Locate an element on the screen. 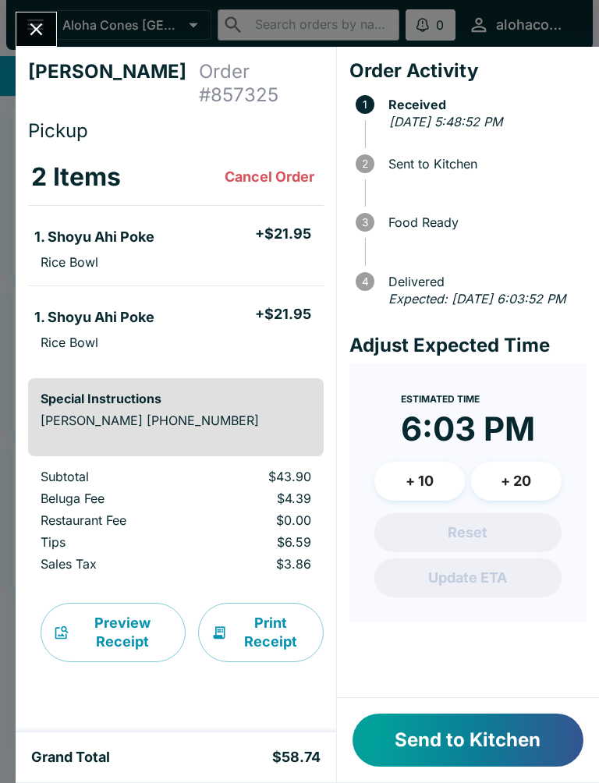 The width and height of the screenshot is (599, 783). p: Sales Tax is located at coordinates (111, 564).